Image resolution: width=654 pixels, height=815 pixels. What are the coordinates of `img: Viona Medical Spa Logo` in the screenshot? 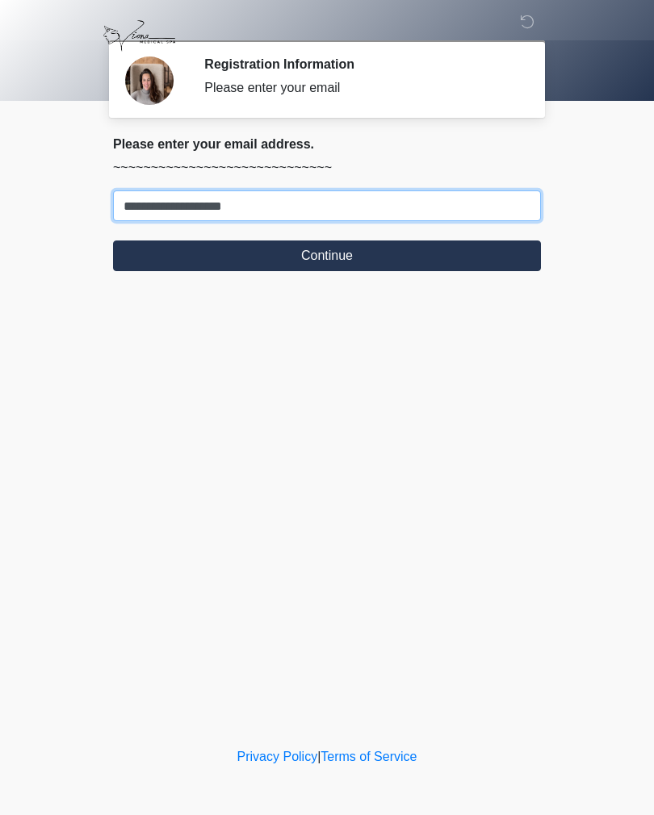 It's located at (139, 36).